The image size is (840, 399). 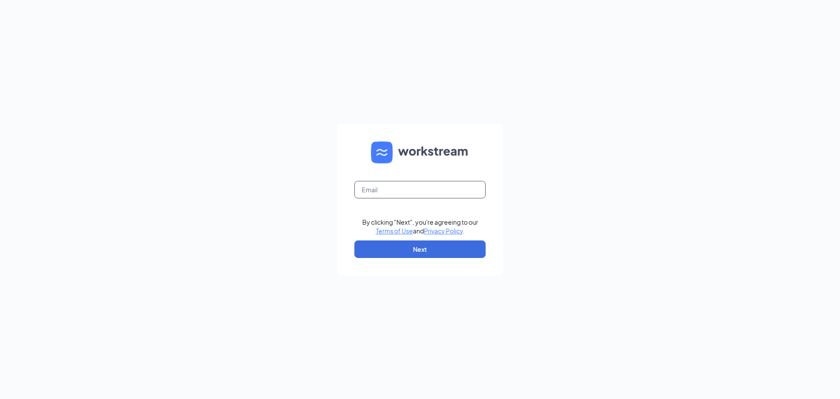 What do you see at coordinates (443, 231) in the screenshot?
I see `a: Privacy Policy` at bounding box center [443, 231].